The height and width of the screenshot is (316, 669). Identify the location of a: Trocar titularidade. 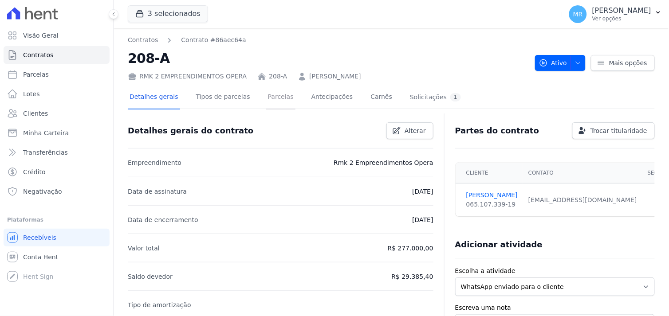
(613, 131).